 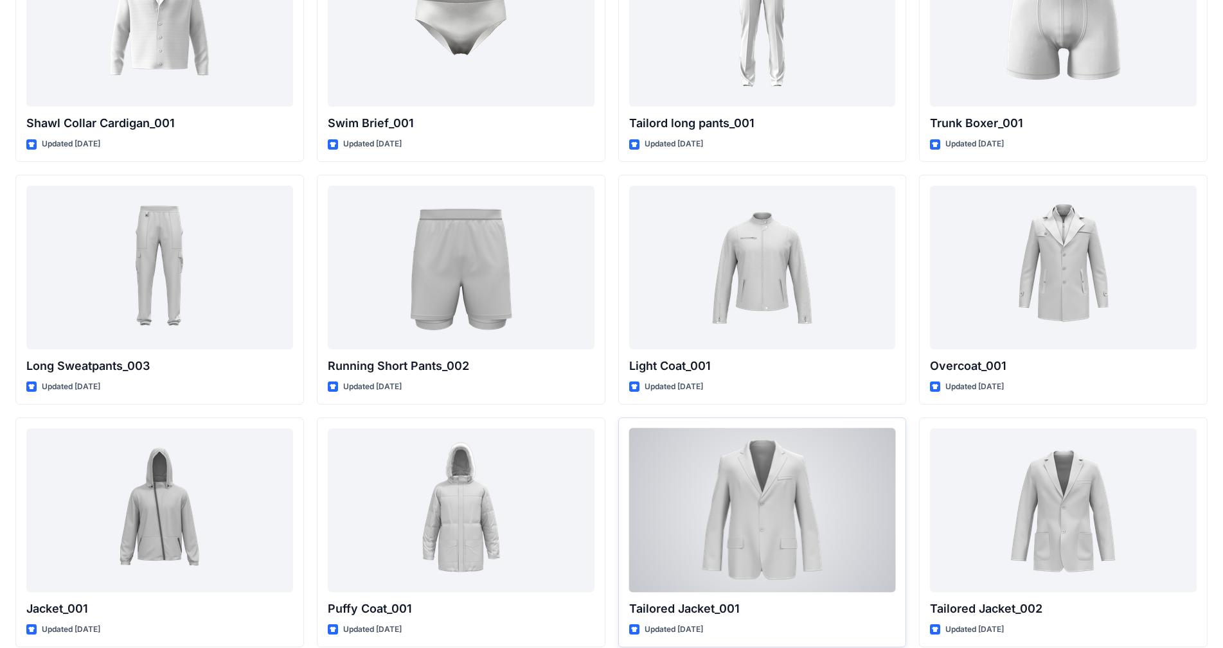 What do you see at coordinates (1063, 366) in the screenshot?
I see `p: Overcoat_001` at bounding box center [1063, 366].